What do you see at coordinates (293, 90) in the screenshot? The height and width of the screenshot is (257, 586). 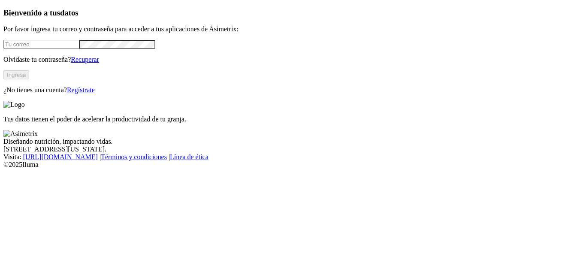 I see `p: ¿No tienes una cuenta?` at bounding box center [293, 90].